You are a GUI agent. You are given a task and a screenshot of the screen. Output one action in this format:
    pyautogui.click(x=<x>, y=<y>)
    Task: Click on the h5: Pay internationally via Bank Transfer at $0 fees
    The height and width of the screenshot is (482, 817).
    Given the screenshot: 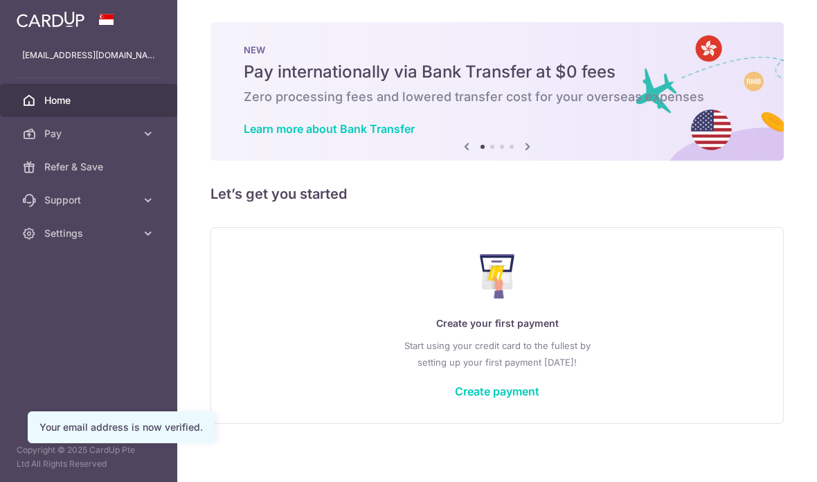 What is the action you would take?
    pyautogui.click(x=497, y=72)
    